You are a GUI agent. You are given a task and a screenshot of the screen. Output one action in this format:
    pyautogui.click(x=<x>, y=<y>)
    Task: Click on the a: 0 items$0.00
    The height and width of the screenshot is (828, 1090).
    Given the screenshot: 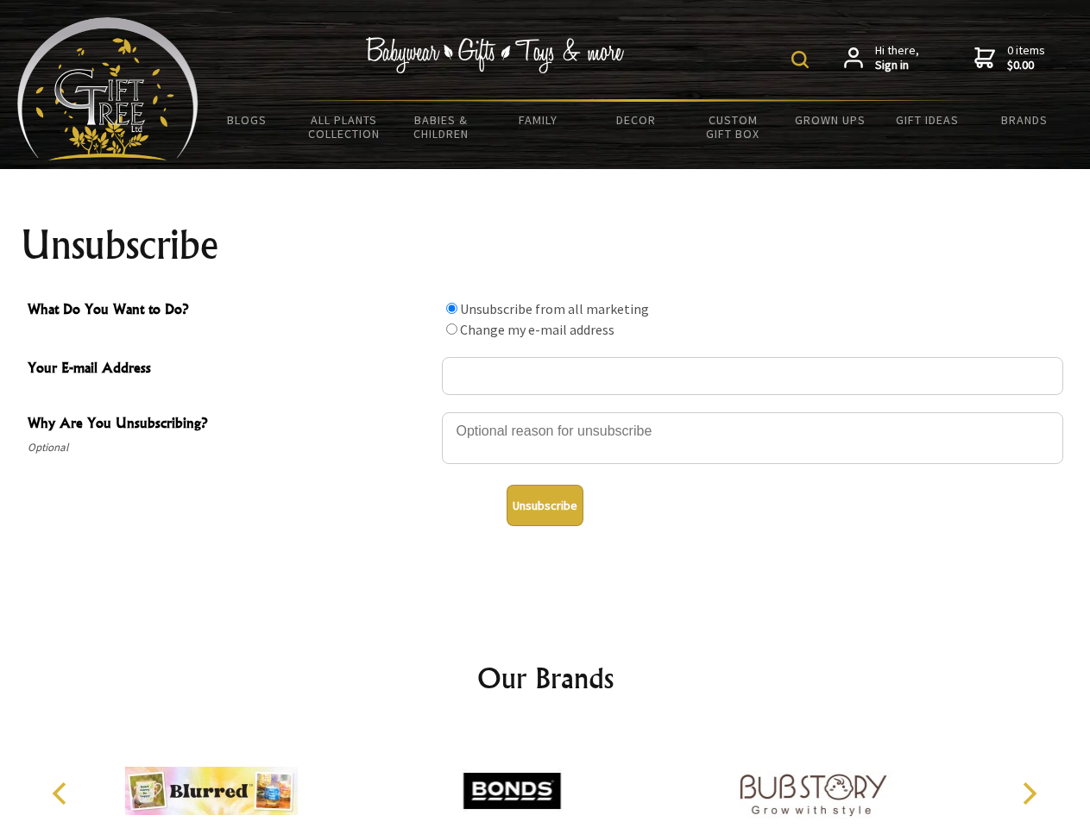 What is the action you would take?
    pyautogui.click(x=1009, y=58)
    